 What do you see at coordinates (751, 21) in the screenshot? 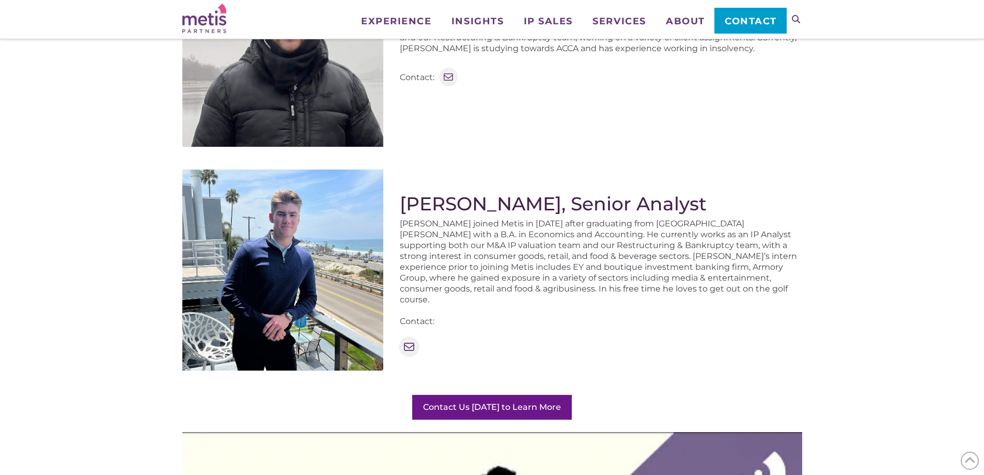
I see `span: Contact` at bounding box center [751, 21].